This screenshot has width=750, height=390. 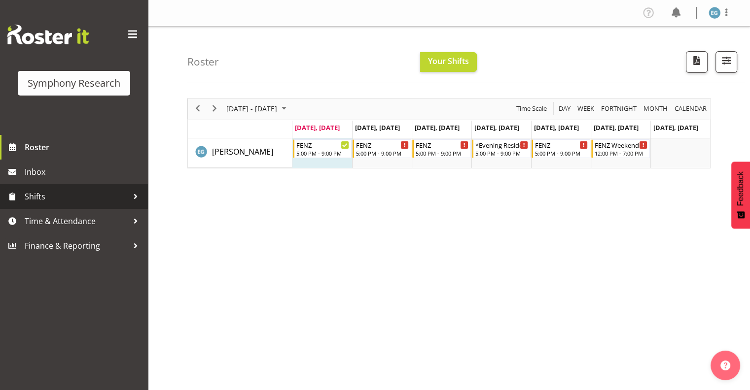 I want to click on span: Week, so click(x=585, y=108).